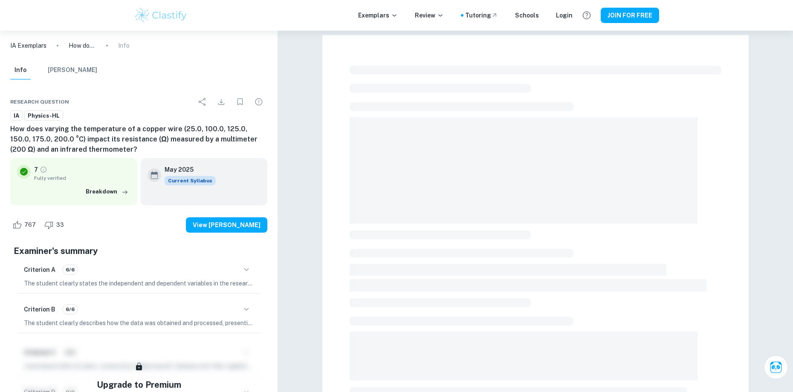  I want to click on span: 767, so click(30, 225).